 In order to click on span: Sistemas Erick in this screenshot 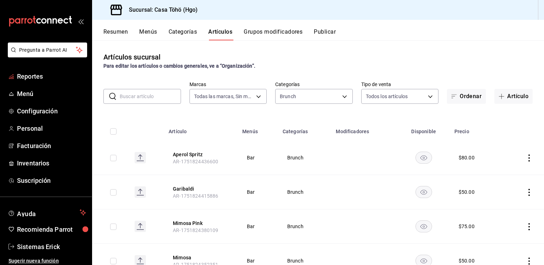, I will do `click(51, 247)`.